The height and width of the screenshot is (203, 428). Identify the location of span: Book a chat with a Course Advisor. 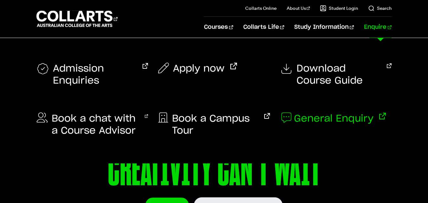
(95, 125).